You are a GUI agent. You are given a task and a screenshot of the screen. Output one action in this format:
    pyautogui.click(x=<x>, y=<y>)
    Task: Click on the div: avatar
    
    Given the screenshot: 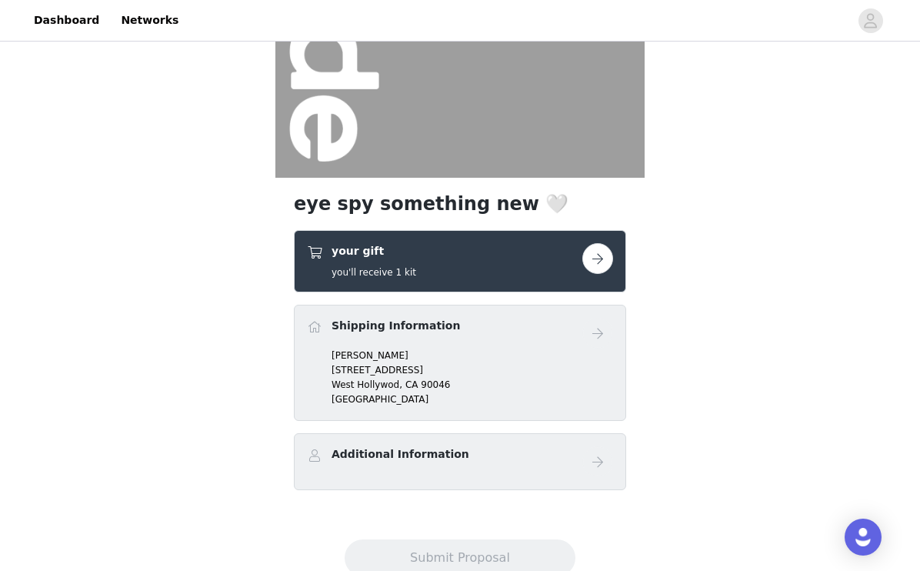 What is the action you would take?
    pyautogui.click(x=870, y=21)
    